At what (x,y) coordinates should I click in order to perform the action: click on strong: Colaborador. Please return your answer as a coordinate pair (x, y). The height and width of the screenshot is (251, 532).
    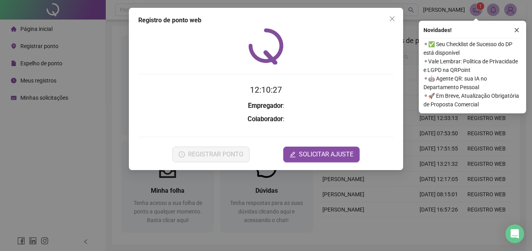
    Looking at the image, I should click on (265, 119).